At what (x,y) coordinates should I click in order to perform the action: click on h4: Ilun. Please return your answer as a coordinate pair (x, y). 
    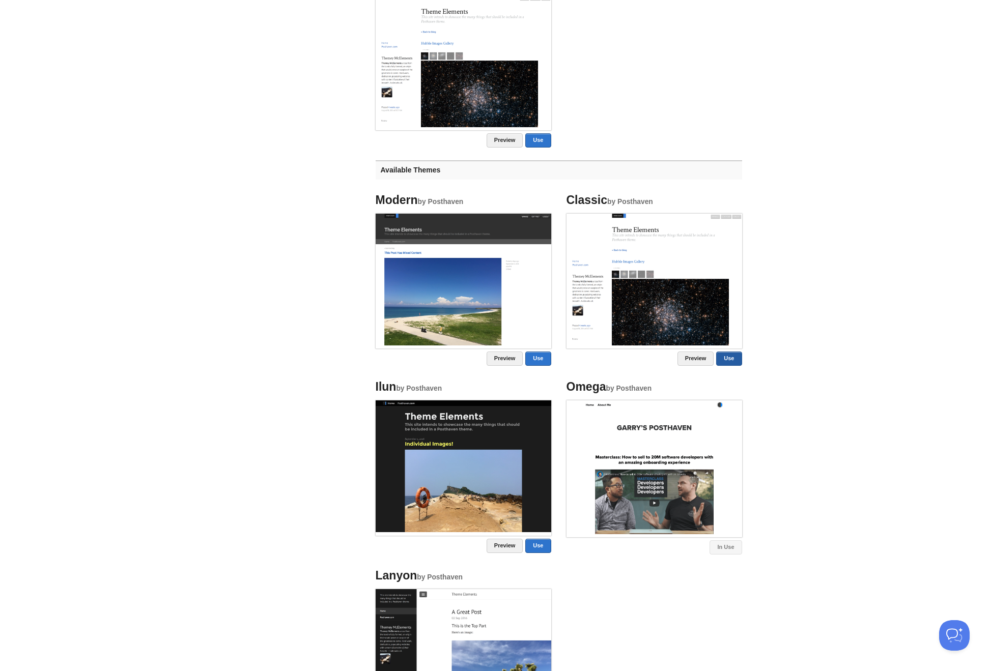
    Looking at the image, I should click on (463, 387).